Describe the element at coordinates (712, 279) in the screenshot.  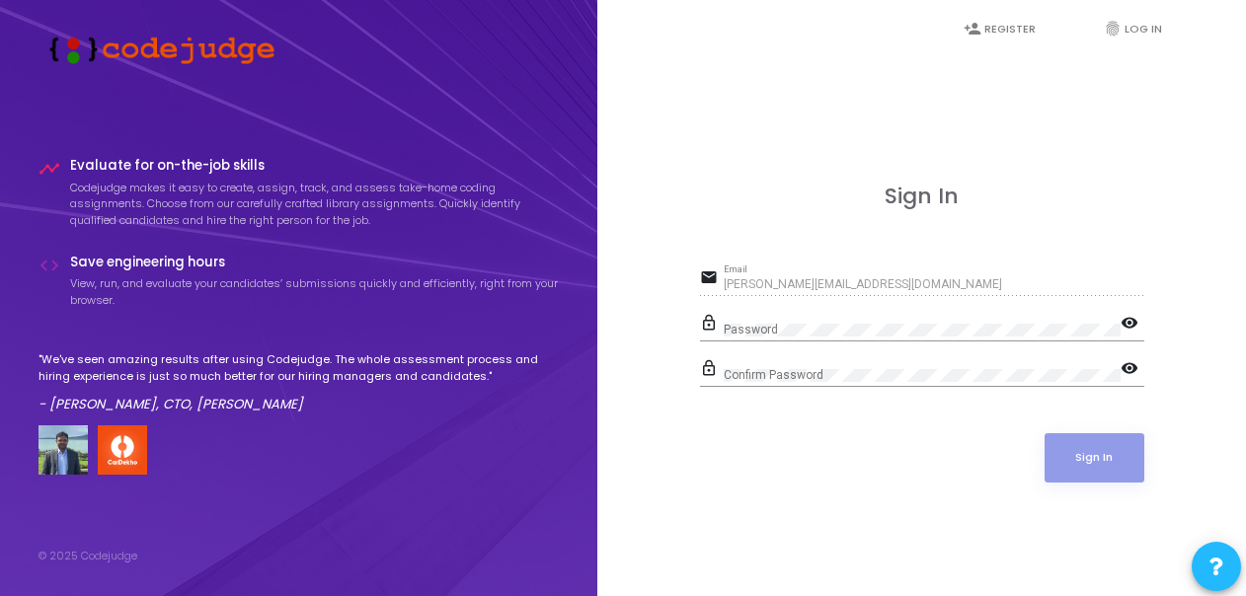
I see `mat-icon: email` at that location.